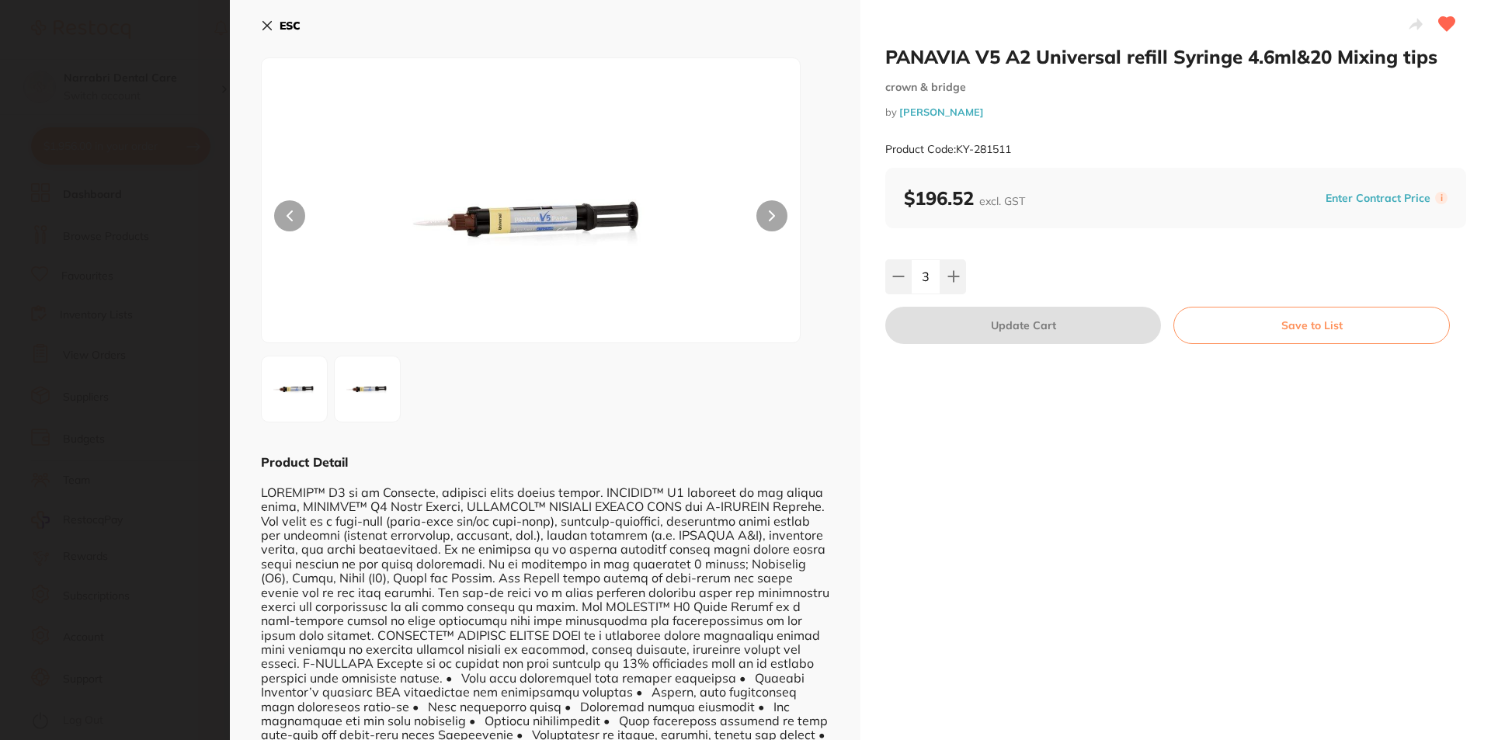 The image size is (1491, 740). What do you see at coordinates (367, 389) in the screenshot?
I see `img: MV8yLmpwZw` at bounding box center [367, 389].